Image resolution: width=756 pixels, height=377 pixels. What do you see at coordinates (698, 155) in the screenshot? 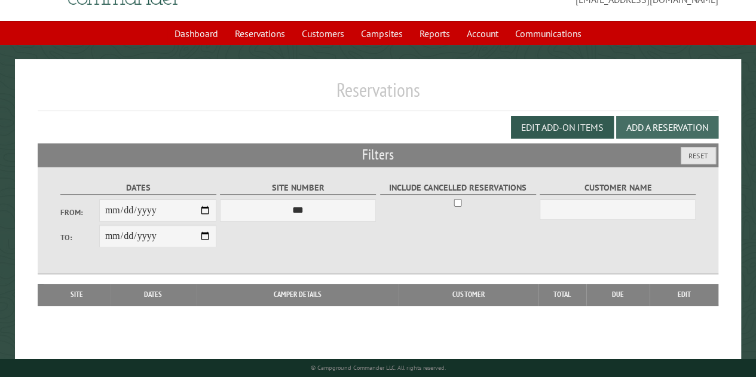
I see `button: Reset` at bounding box center [698, 155].